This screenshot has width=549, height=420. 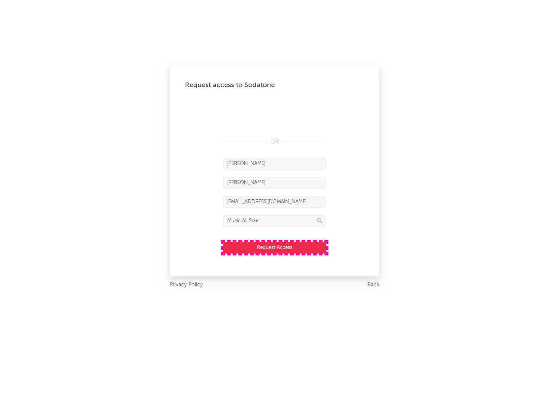 What do you see at coordinates (275, 202) in the screenshot?
I see `input: Email` at bounding box center [275, 202].